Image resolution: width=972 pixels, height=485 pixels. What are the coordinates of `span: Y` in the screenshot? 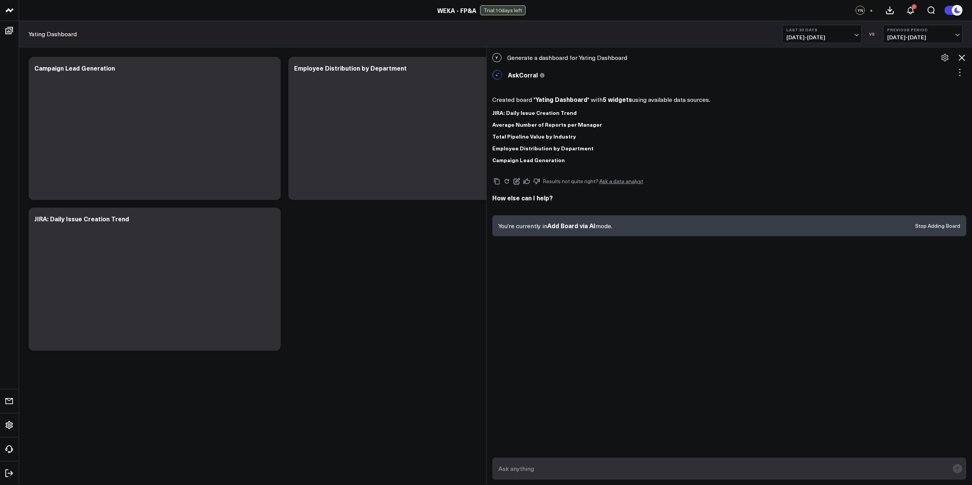 It's located at (497, 58).